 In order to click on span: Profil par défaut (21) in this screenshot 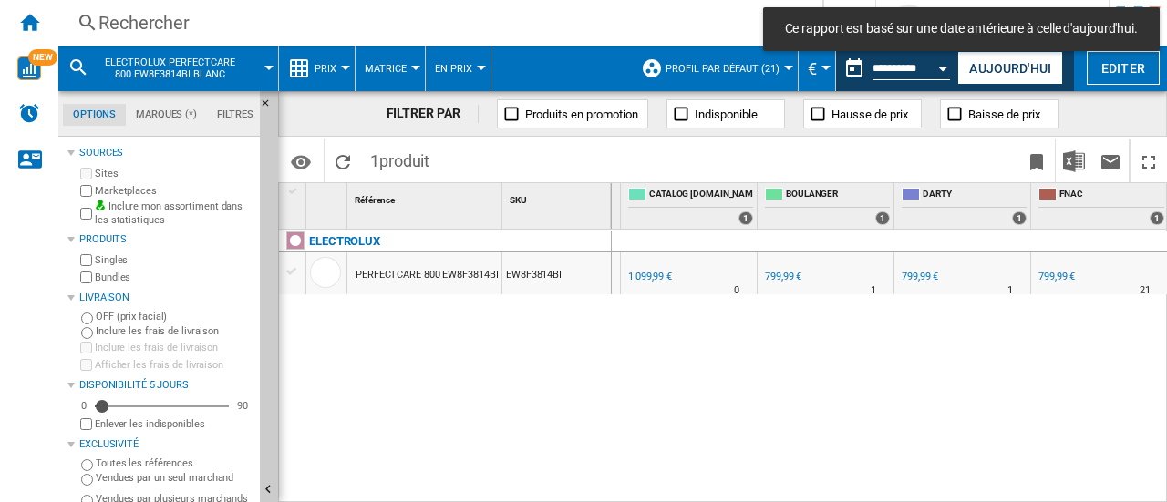, I will do `click(722, 68)`.